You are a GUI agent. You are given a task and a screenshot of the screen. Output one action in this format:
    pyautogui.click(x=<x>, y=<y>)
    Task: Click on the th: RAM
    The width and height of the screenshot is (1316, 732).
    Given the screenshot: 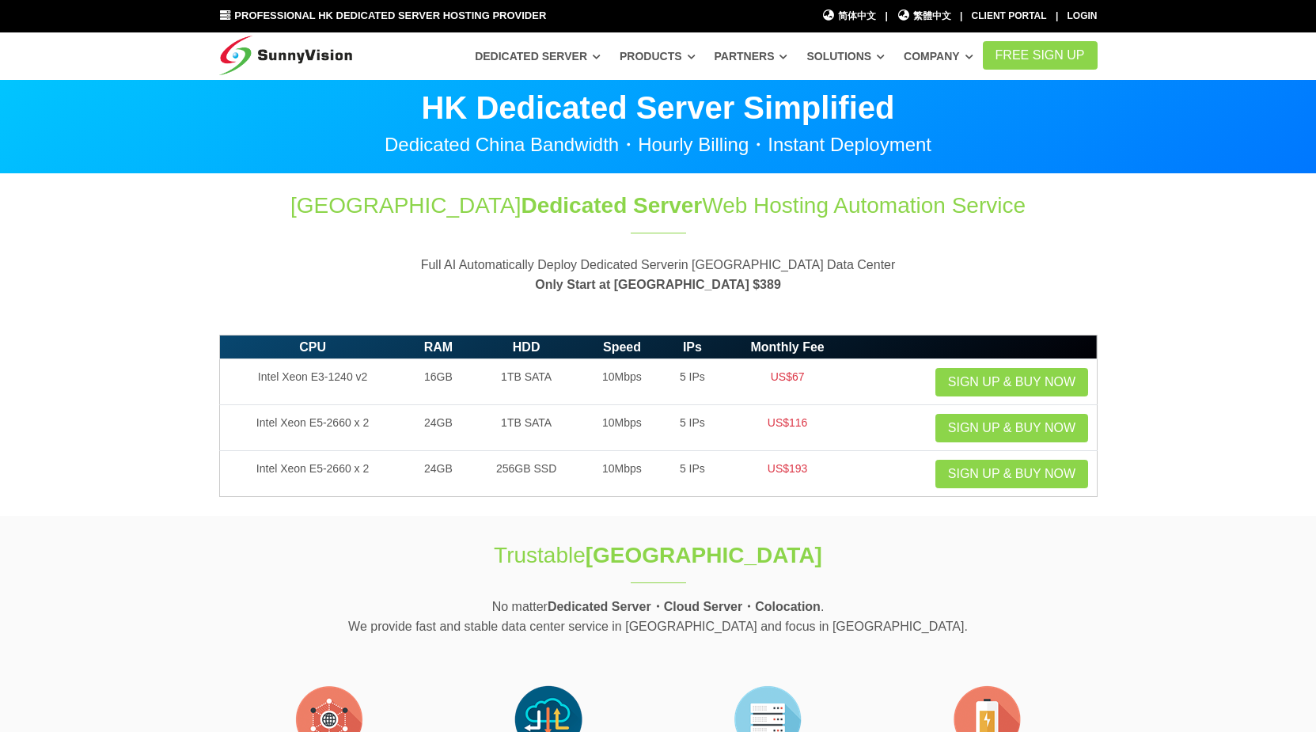 What is the action you would take?
    pyautogui.click(x=438, y=347)
    